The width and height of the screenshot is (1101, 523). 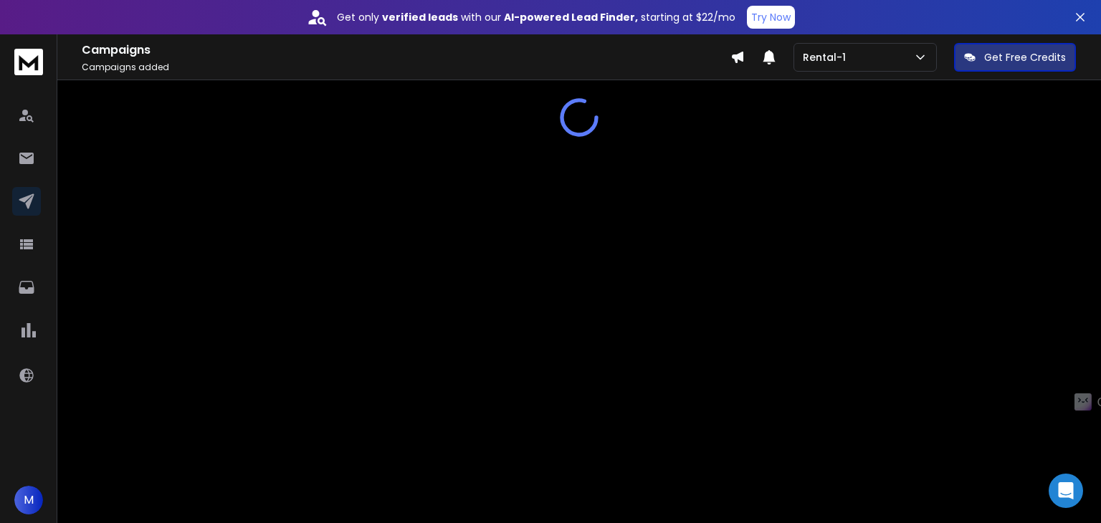 I want to click on strong: verified leads, so click(x=420, y=17).